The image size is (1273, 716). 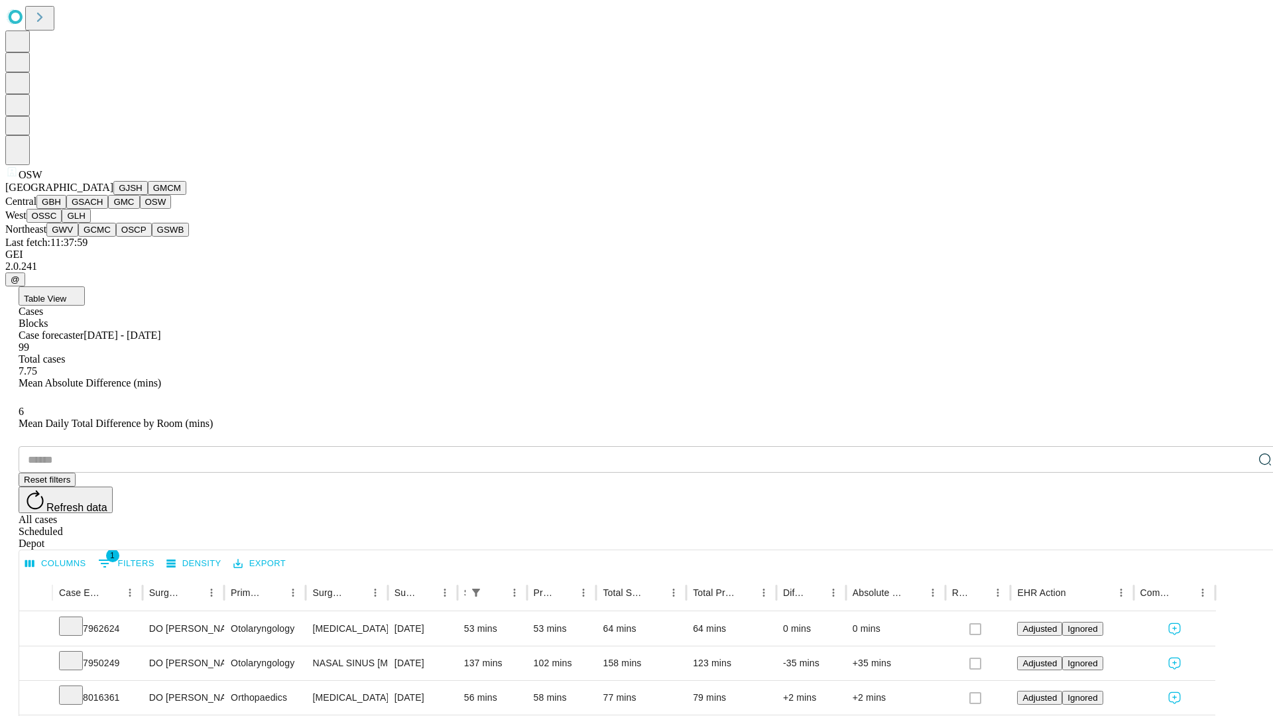 I want to click on span: Central, so click(x=21, y=201).